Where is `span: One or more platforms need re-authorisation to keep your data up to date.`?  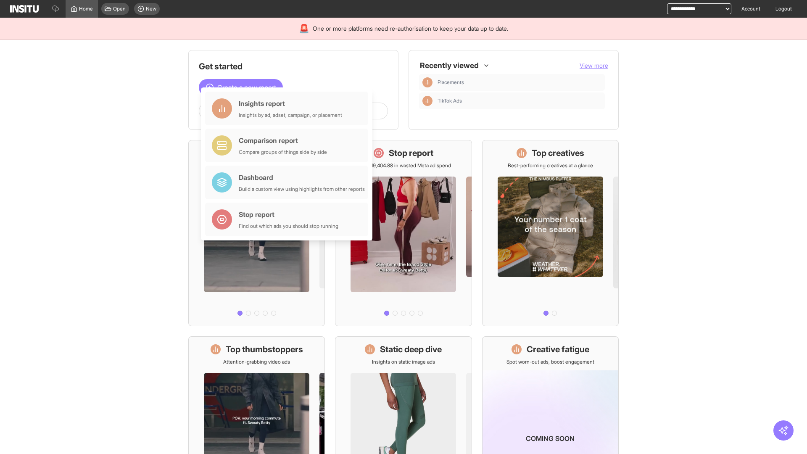
span: One or more platforms need re-authorisation to keep your data up to date. is located at coordinates (410, 29).